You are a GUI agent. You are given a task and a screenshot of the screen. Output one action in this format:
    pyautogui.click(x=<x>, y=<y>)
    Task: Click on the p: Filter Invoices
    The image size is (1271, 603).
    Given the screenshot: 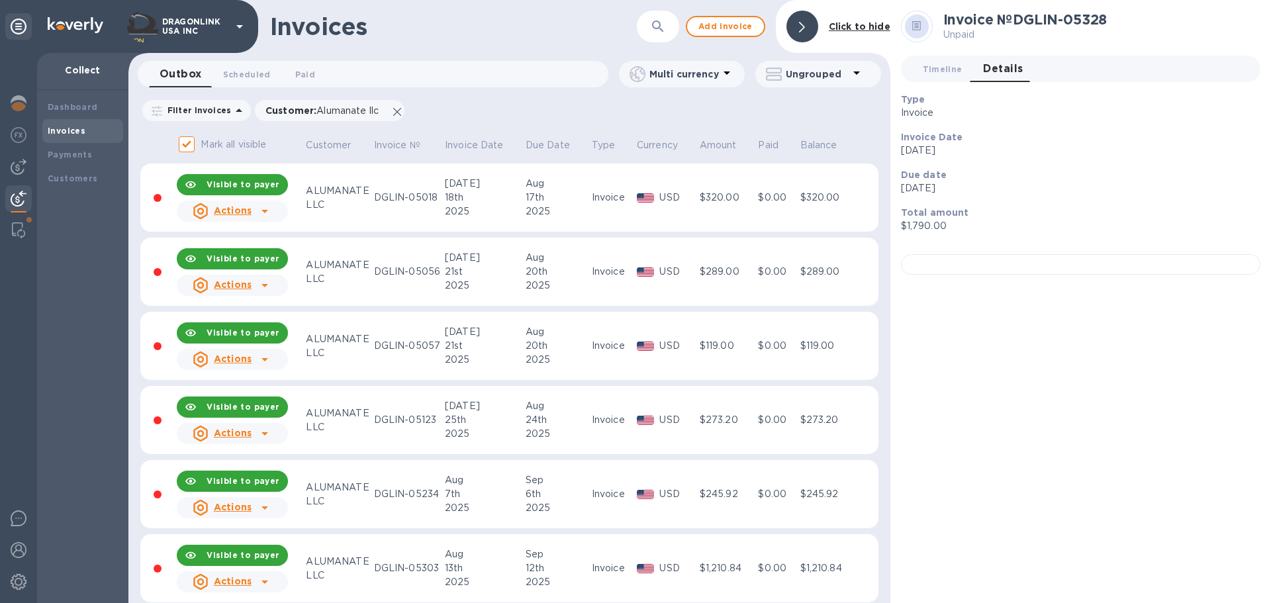 What is the action you would take?
    pyautogui.click(x=197, y=110)
    